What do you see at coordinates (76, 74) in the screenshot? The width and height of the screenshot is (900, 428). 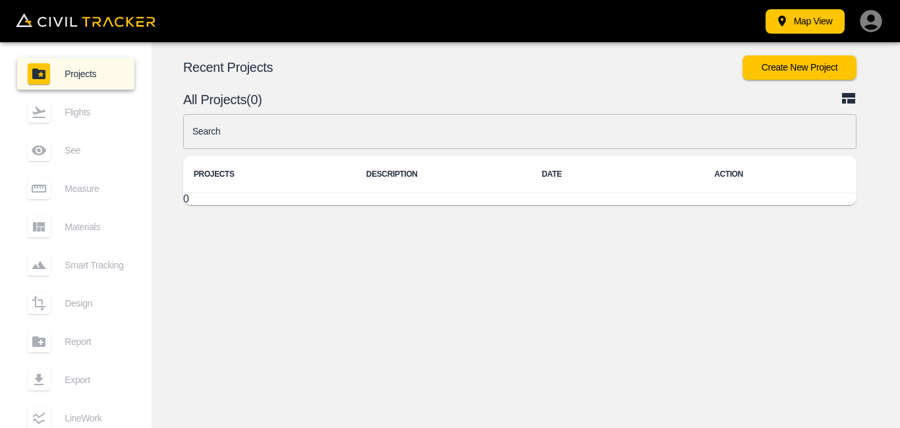 I see `a: Projects` at bounding box center [76, 74].